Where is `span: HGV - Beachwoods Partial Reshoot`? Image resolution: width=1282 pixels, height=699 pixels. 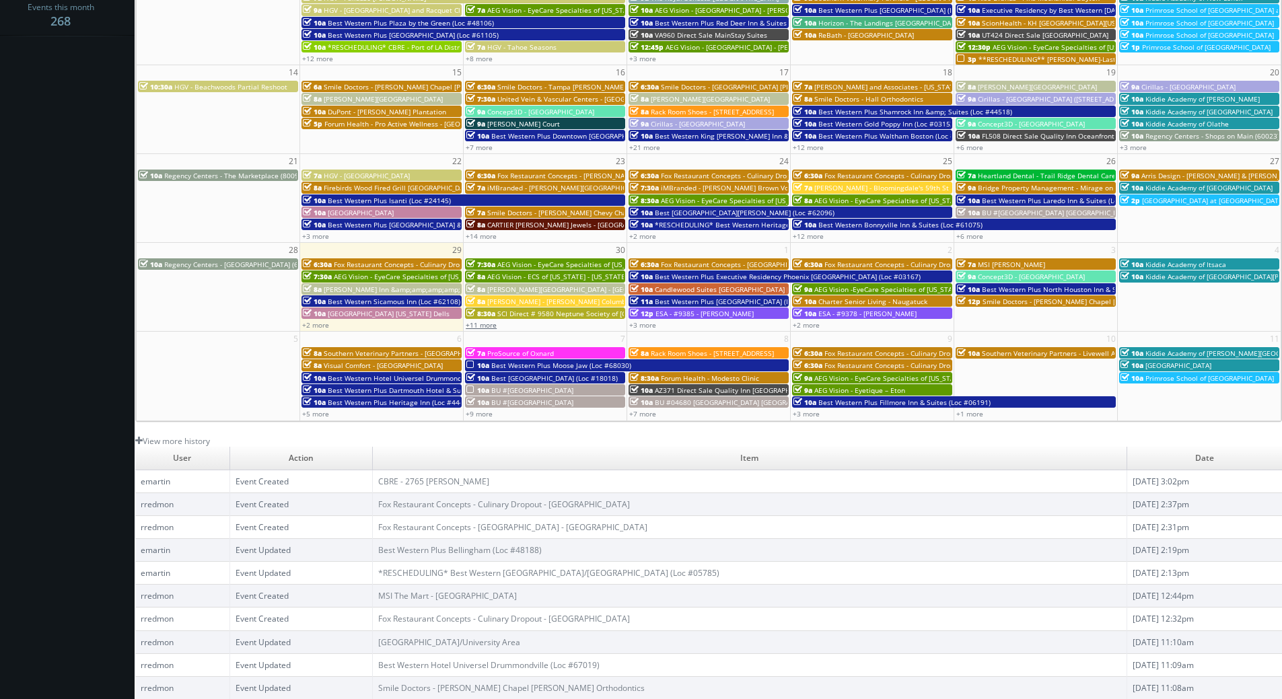 span: HGV - Beachwoods Partial Reshoot is located at coordinates (231, 87).